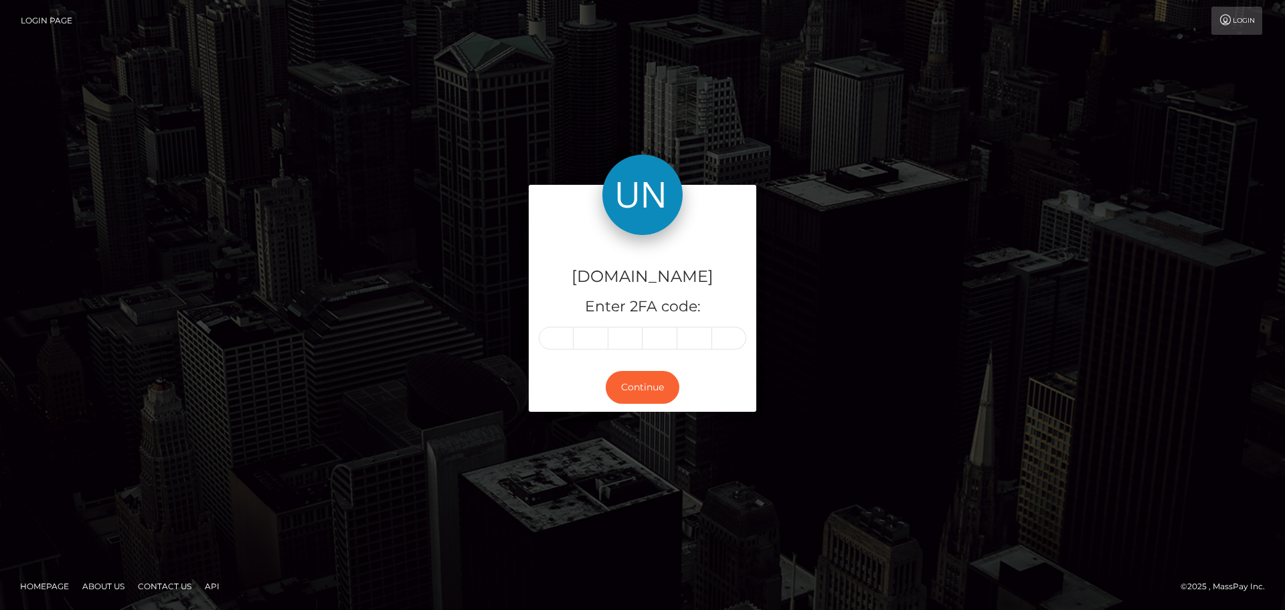 This screenshot has width=1285, height=610. I want to click on img: Unlockt.me, so click(642, 195).